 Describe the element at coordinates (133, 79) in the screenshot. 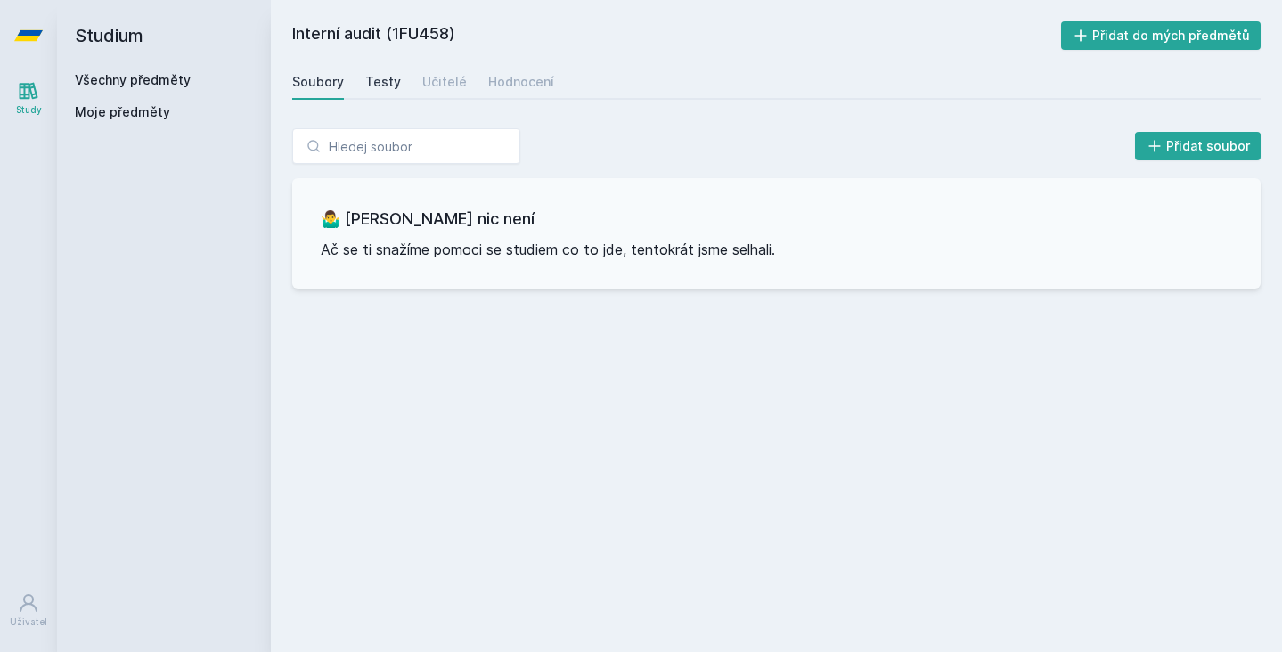

I see `a: Všechny předměty` at that location.